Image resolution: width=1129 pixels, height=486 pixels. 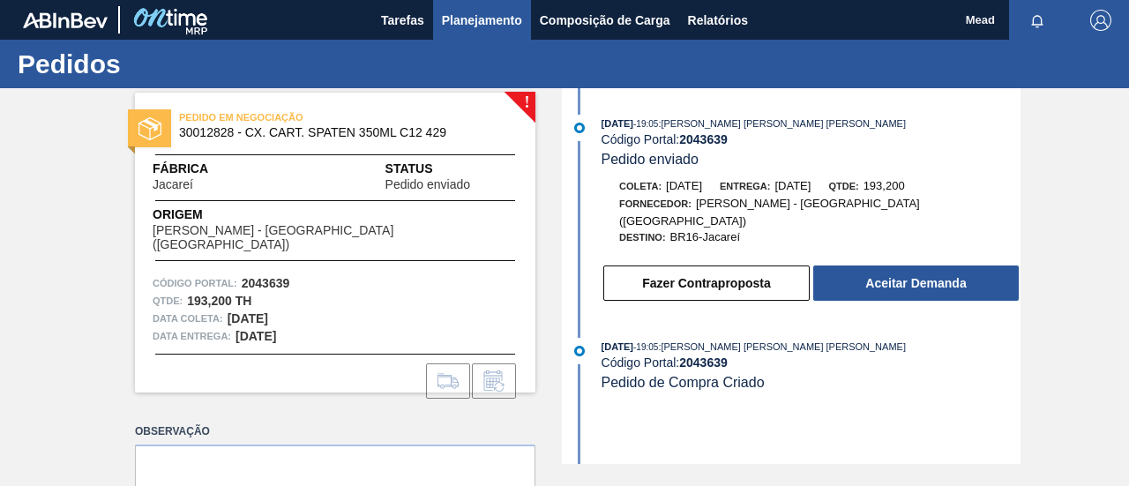 What do you see at coordinates (150, 129) in the screenshot?
I see `img: status` at bounding box center [150, 129].